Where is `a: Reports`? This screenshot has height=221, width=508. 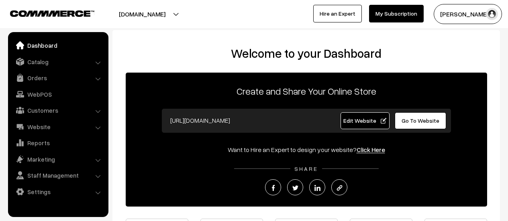 a: Reports is located at coordinates (58, 143).